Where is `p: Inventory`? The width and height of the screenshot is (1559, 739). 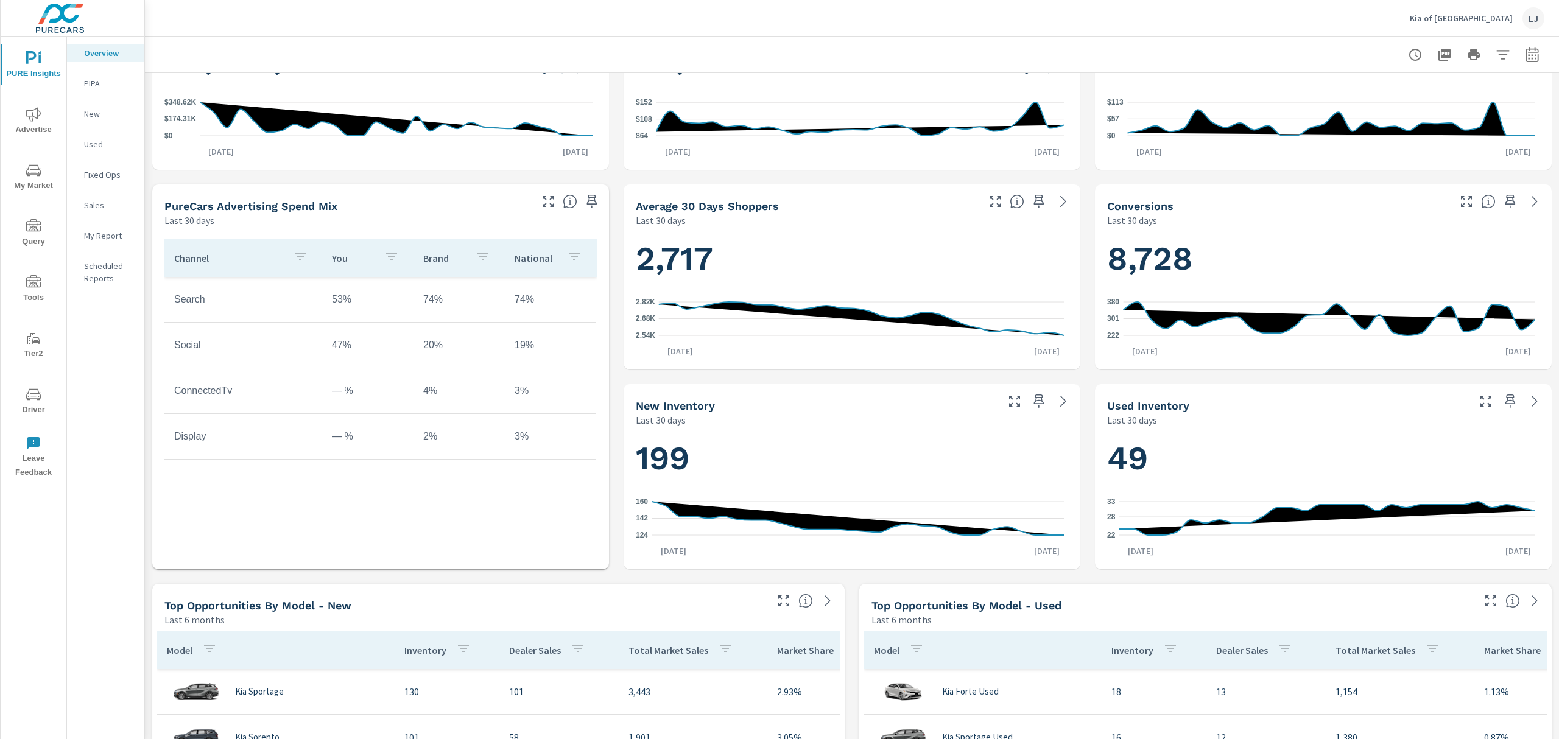
p: Inventory is located at coordinates (1132, 650).